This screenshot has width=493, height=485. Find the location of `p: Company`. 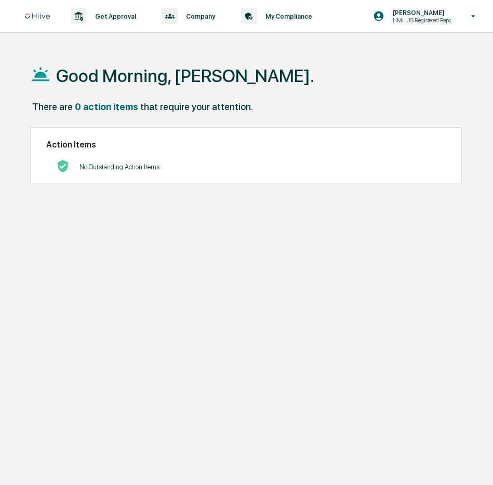

p: Company is located at coordinates (199, 16).